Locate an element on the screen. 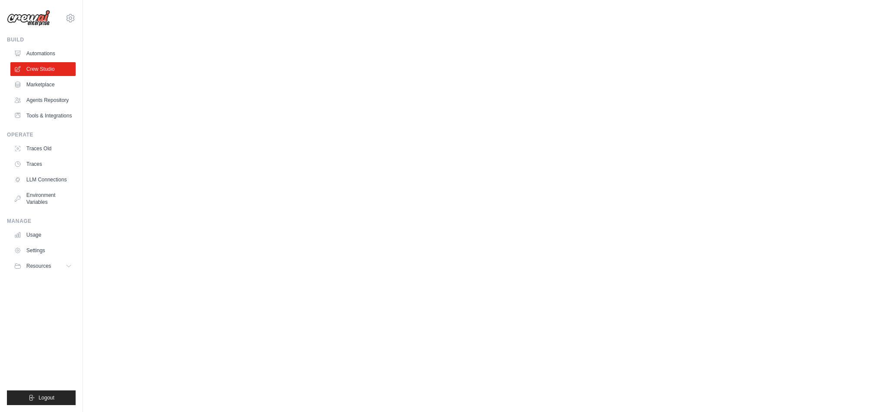 This screenshot has width=885, height=412. span: Logout is located at coordinates (46, 398).